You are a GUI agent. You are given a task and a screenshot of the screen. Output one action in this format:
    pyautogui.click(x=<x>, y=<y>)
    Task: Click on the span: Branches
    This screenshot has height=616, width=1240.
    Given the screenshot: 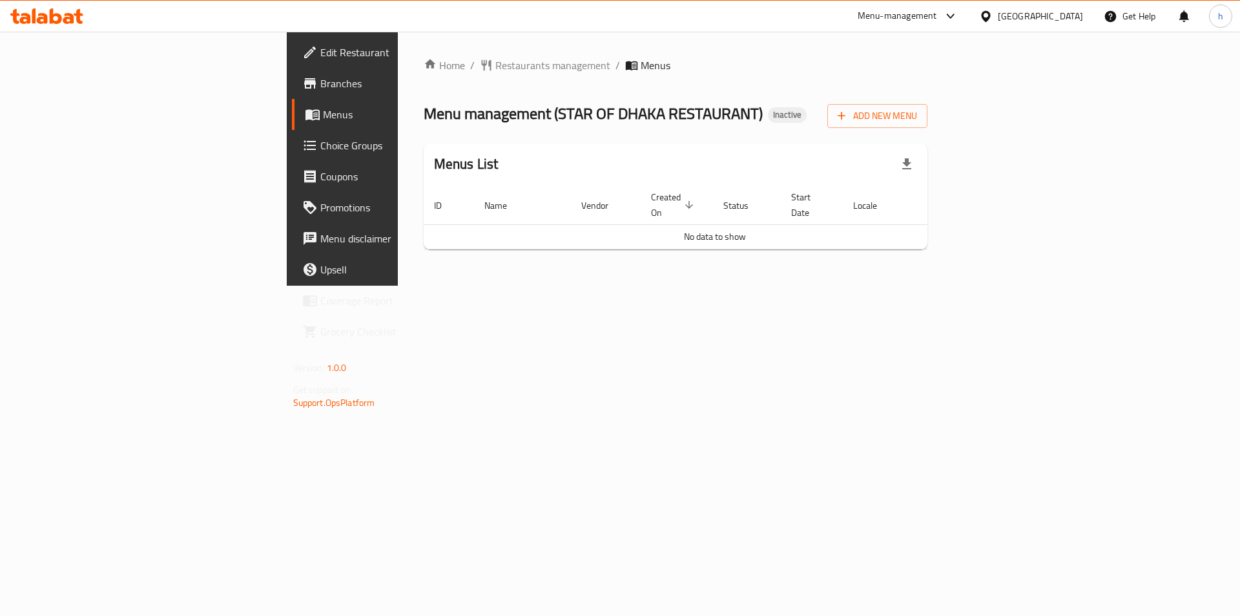 What is the action you would take?
    pyautogui.click(x=402, y=83)
    